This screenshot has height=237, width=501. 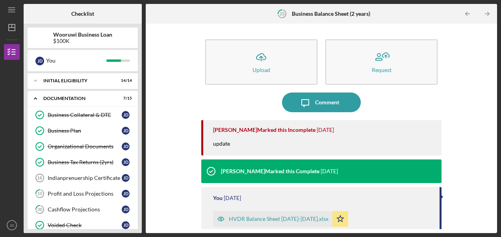 I want to click on tspan: 18, so click(x=39, y=178).